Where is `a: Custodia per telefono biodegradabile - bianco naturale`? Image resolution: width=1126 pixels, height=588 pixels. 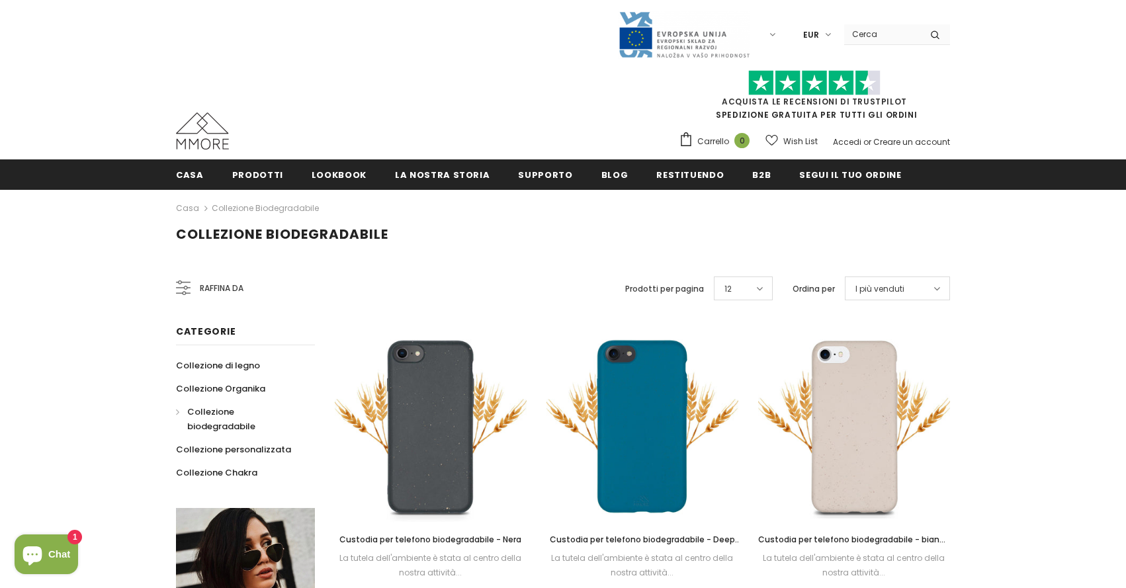 a: Custodia per telefono biodegradabile - bianco naturale is located at coordinates (854, 540).